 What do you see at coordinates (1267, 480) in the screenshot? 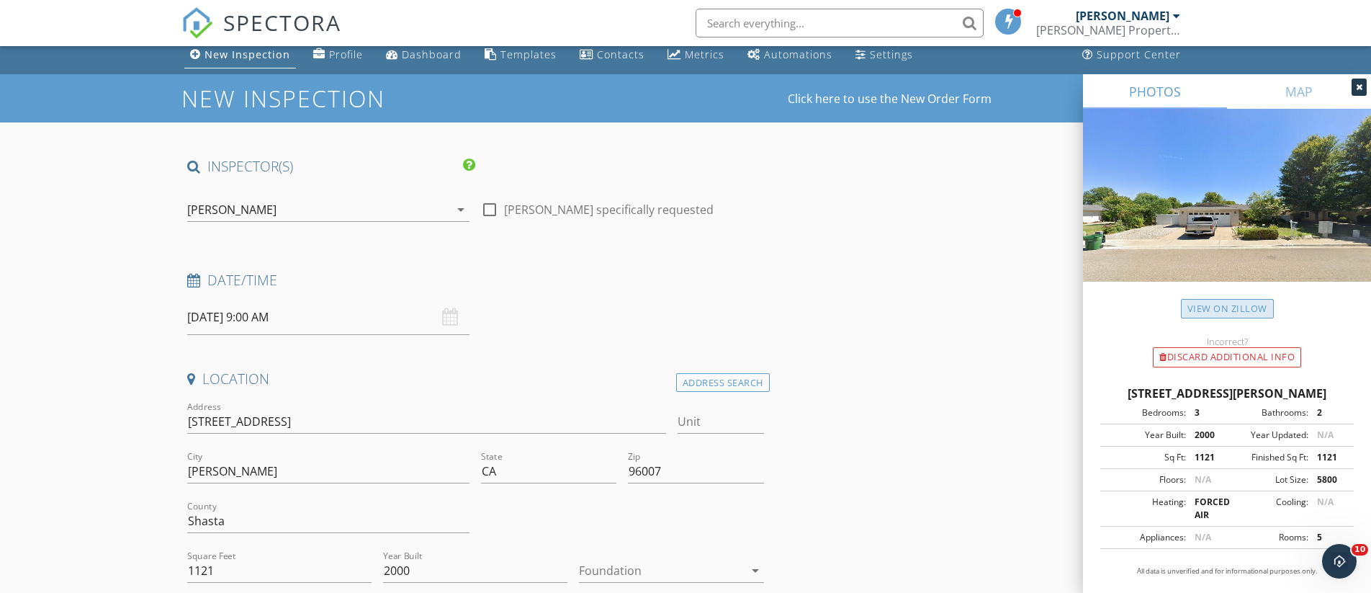
I see `div: Lot Size:` at bounding box center [1267, 480].